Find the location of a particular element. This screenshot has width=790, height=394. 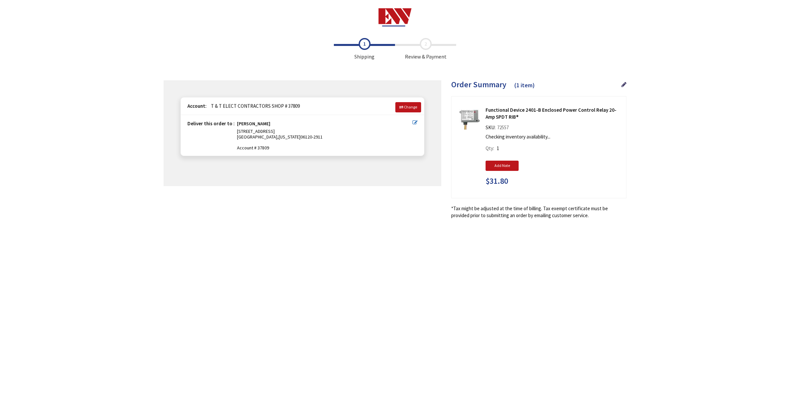

strong: Account: is located at coordinates (197, 106).